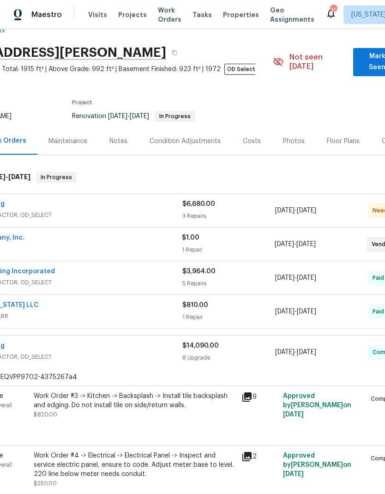 This screenshot has height=494, width=385. What do you see at coordinates (185, 141) in the screenshot?
I see `div: Condition Adjustments` at bounding box center [185, 141].